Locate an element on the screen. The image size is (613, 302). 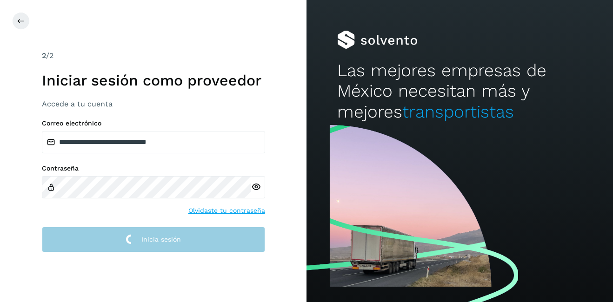
a: Olvidaste tu contraseña is located at coordinates (227, 211).